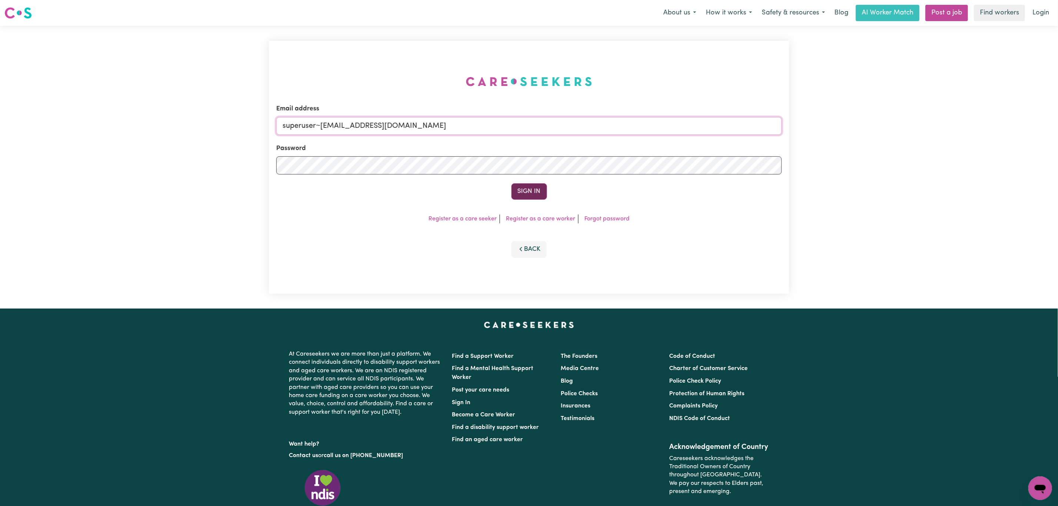 The width and height of the screenshot is (1058, 506). What do you see at coordinates (679, 13) in the screenshot?
I see `button: About us` at bounding box center [679, 13].